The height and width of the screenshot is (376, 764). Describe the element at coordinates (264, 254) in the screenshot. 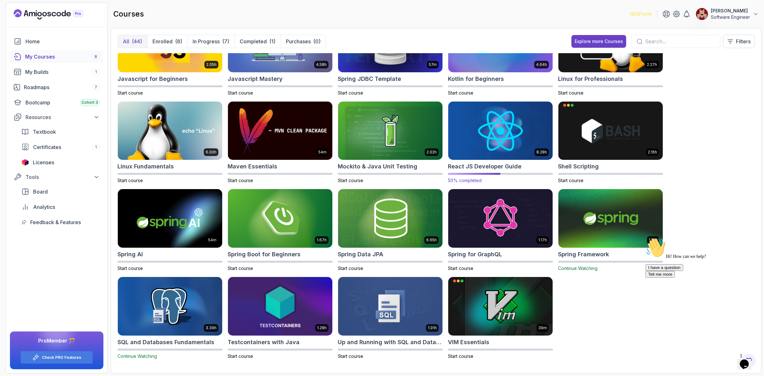

I see `h2: Spring Boot for Beginners` at that location.